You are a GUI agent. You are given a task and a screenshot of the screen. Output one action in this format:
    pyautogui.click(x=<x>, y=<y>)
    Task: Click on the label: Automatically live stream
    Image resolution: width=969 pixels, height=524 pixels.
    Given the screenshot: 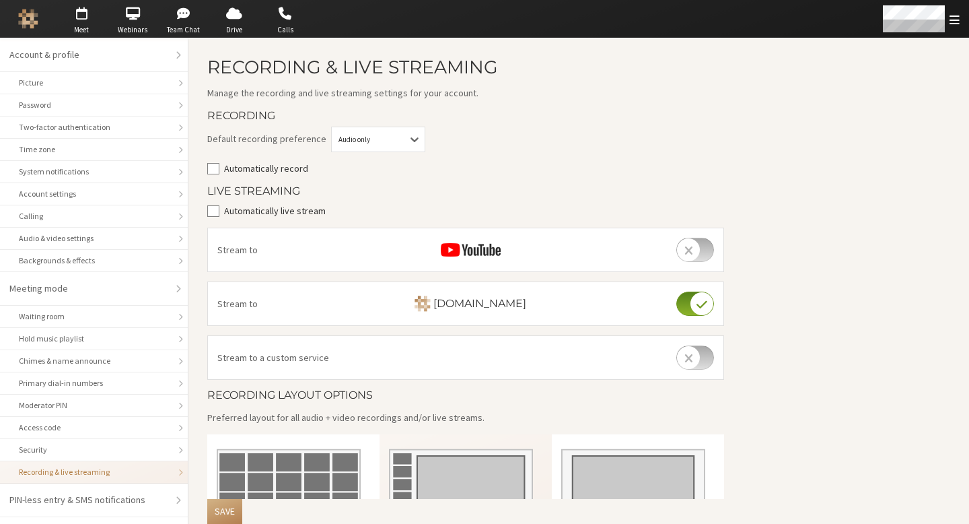 What is the action you would take?
    pyautogui.click(x=475, y=211)
    